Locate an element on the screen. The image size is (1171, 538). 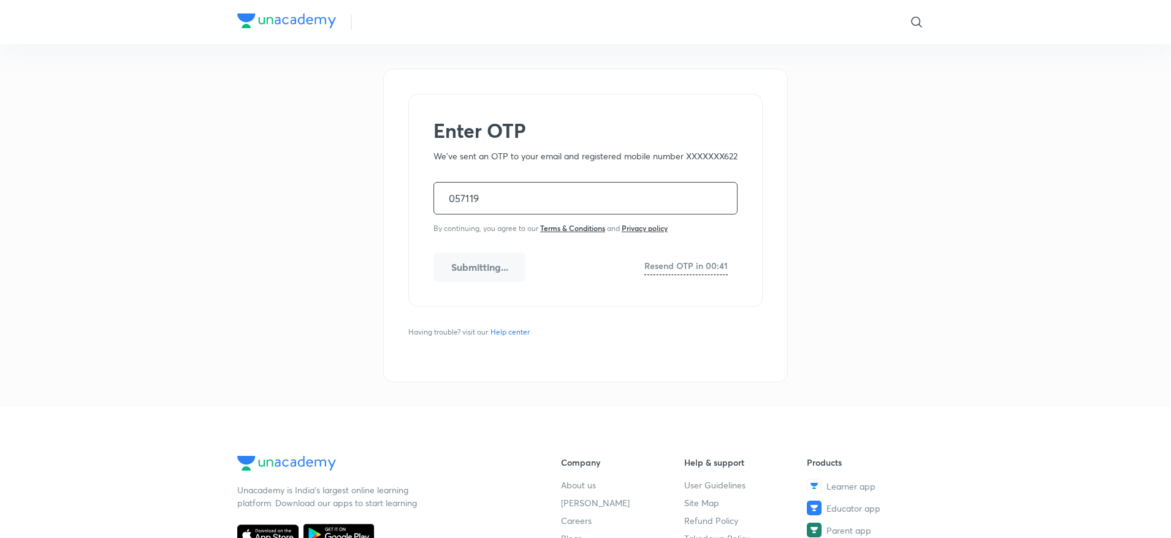
p: Unacademy is India’s largest online learning platform. Download our apps to start learning is located at coordinates (329, 497).